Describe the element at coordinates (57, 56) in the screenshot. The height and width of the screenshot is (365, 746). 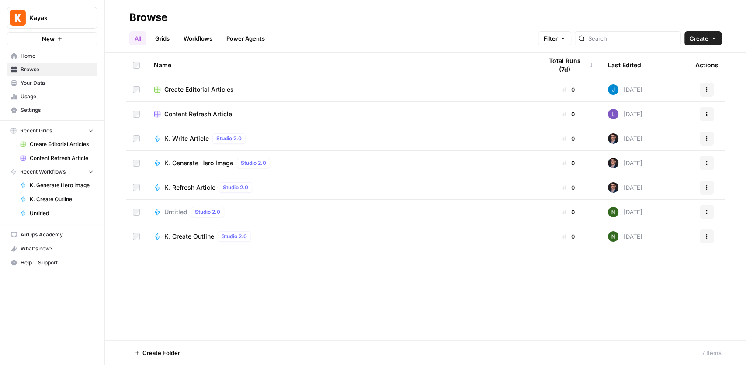
I see `span: Home` at that location.